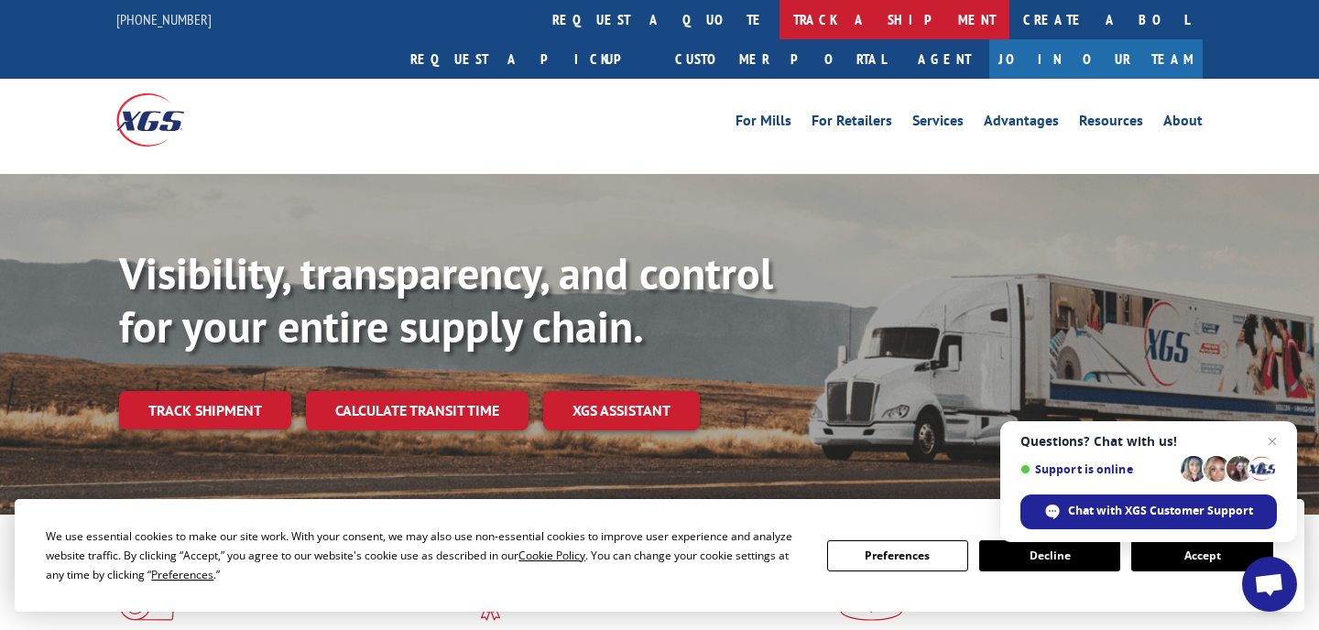  What do you see at coordinates (446, 300) in the screenshot?
I see `b: Visibility, transparency, and control for your entire supply chain.` at bounding box center [446, 300].